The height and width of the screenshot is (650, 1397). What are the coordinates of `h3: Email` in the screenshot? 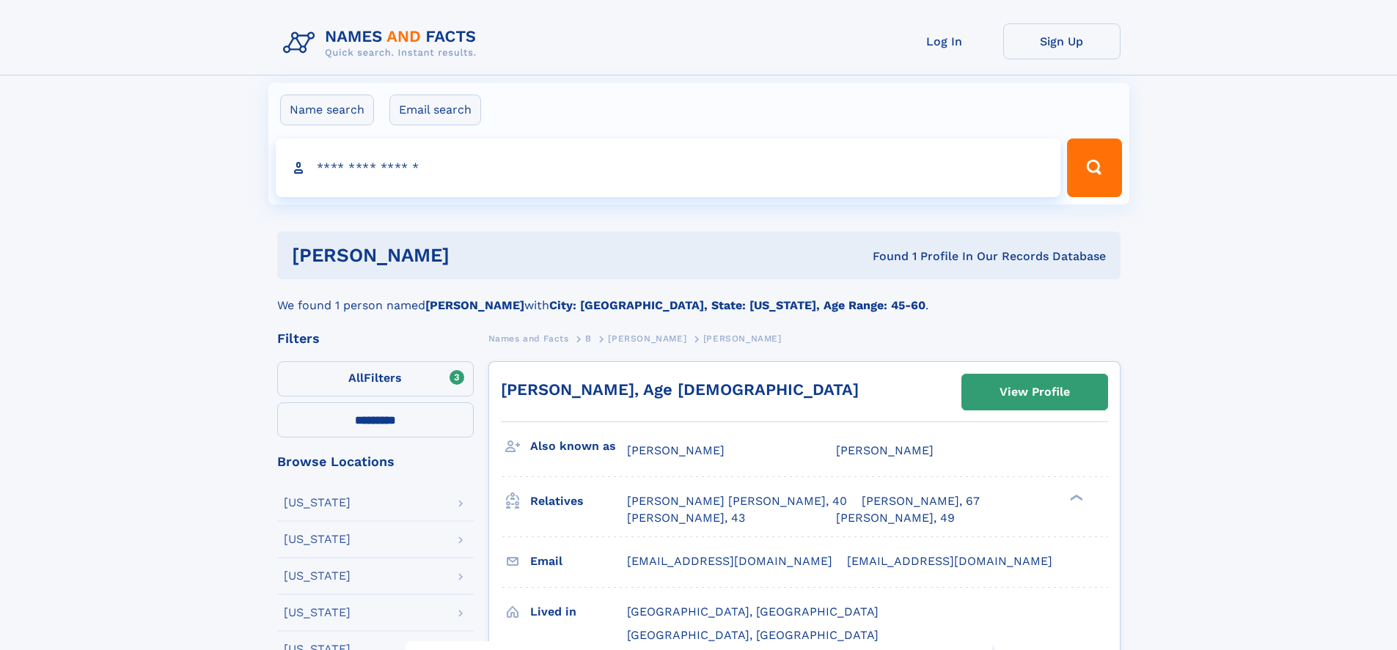 It's located at (579, 562).